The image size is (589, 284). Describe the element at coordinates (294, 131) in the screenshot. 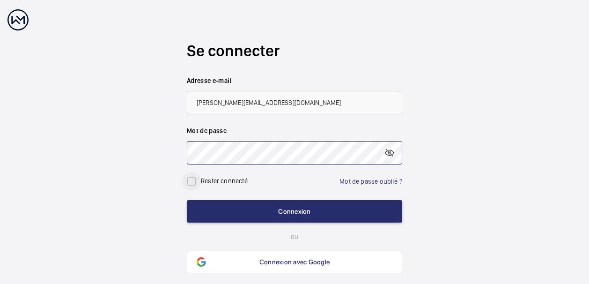

I see `label: Mot de passe` at that location.